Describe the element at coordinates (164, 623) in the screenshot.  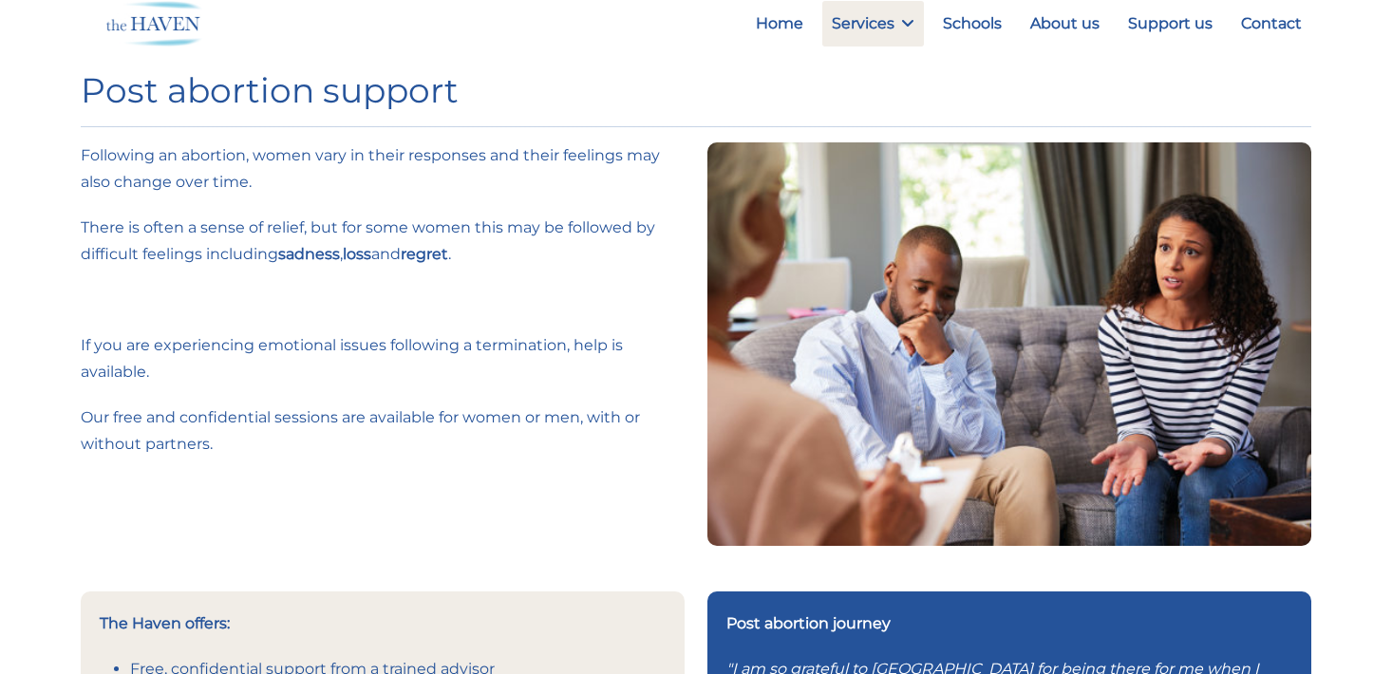
I see `strong: The Haven offers:` at that location.